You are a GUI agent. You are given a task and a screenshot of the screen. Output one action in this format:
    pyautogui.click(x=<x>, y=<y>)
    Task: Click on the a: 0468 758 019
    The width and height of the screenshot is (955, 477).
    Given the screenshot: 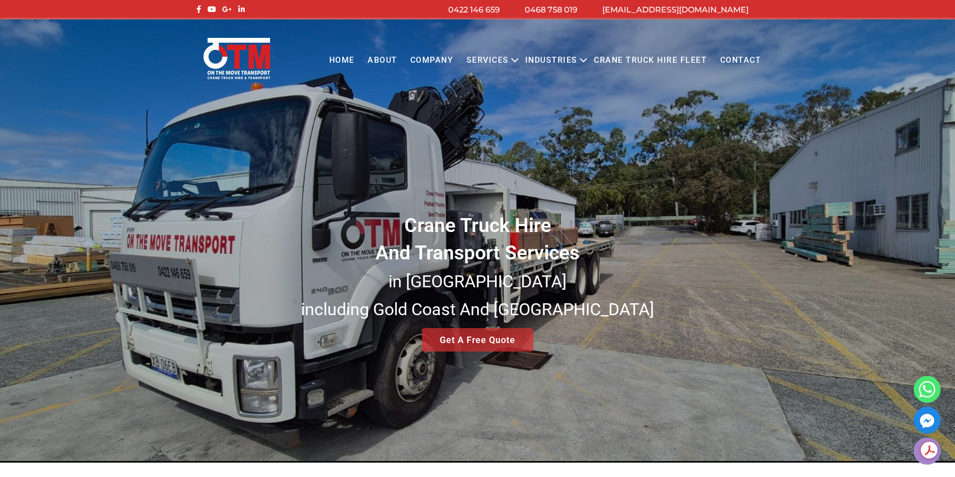 What is the action you would take?
    pyautogui.click(x=551, y=9)
    